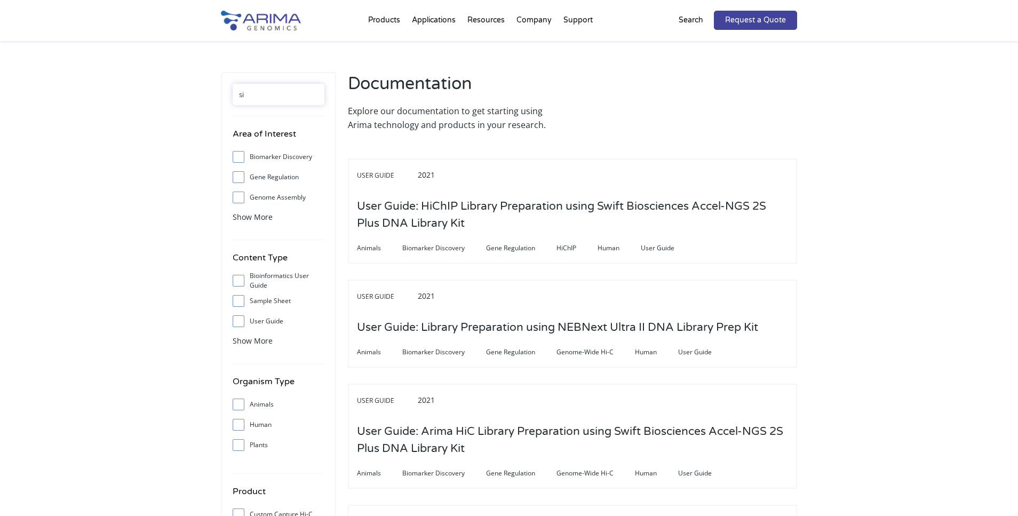  I want to click on h3: User Guide: Arima HiC Library Preparation using Swift Biosciences Accel-NGS 2S Plus DNA Library Kit, so click(572, 440).